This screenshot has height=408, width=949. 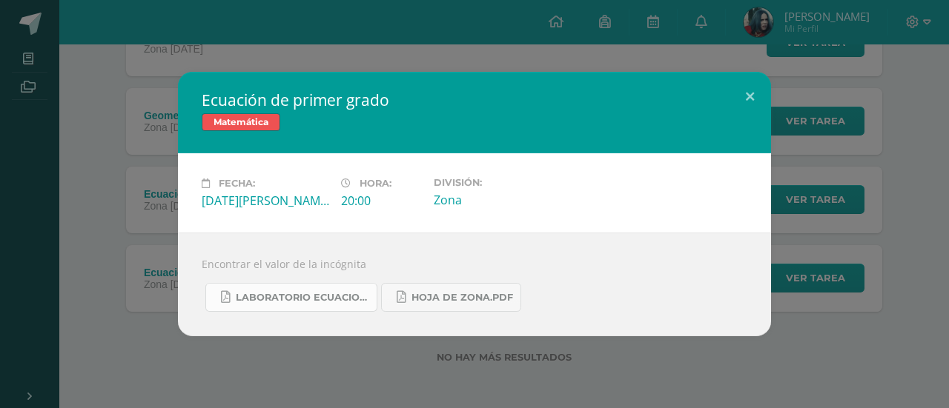 What do you see at coordinates (749, 97) in the screenshot?
I see `button: Close (Esc)` at bounding box center [749, 97].